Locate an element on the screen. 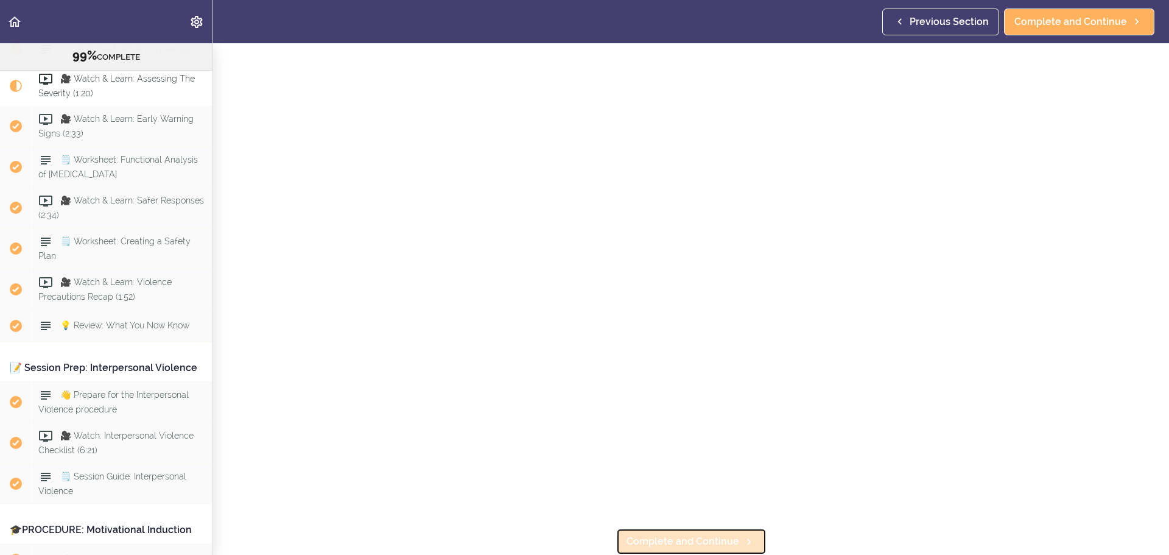 This screenshot has width=1169, height=555. span: 🎥 Watch & Learn: Safer Responses (2:34) is located at coordinates (121, 207).